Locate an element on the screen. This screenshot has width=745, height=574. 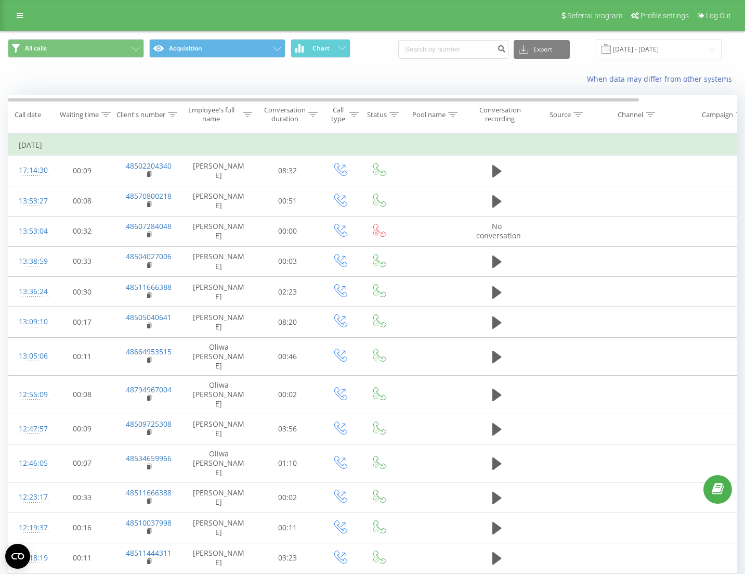
div: 17:14:30 is located at coordinates (29, 170).